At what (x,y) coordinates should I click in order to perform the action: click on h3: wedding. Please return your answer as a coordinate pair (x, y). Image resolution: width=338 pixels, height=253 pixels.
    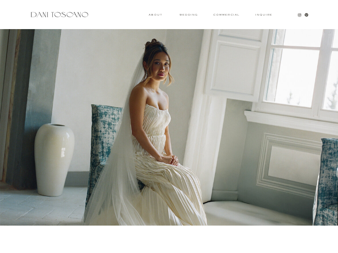
    Looking at the image, I should click on (188, 14).